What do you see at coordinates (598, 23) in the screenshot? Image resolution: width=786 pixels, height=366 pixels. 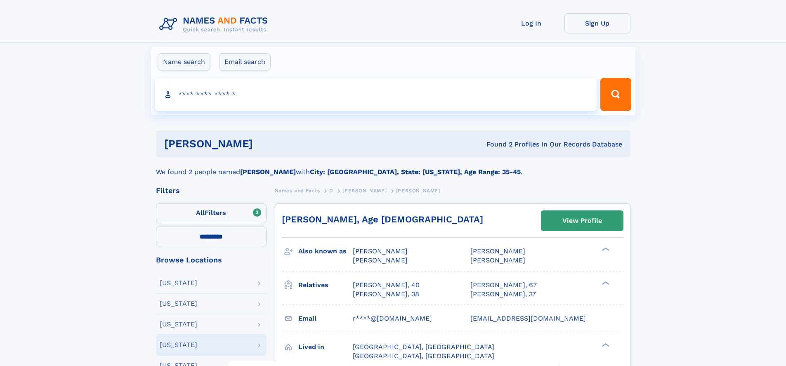 I see `a: Sign Up` at bounding box center [598, 23].